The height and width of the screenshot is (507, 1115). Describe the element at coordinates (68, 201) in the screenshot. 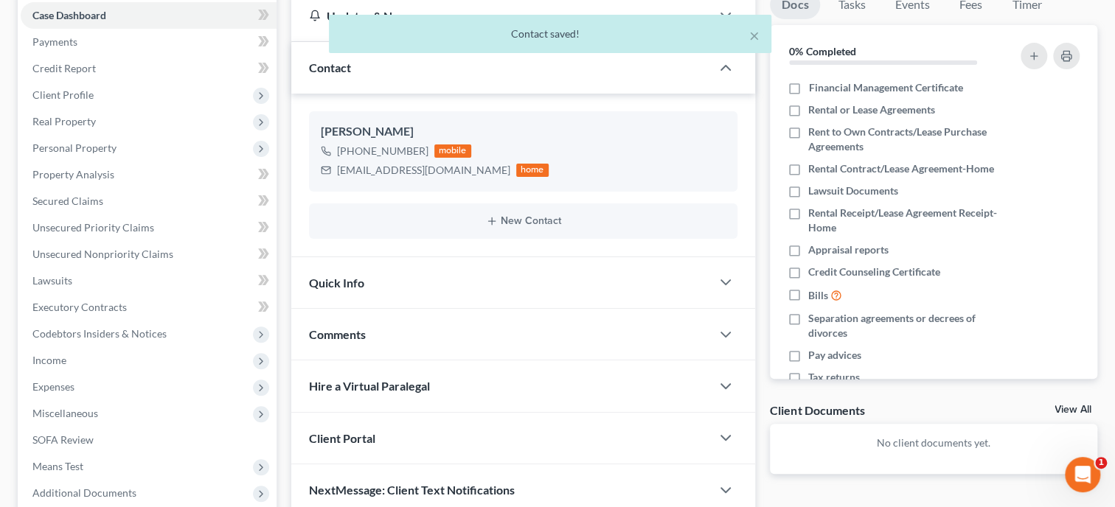

I see `span: Secured Claims` at that location.